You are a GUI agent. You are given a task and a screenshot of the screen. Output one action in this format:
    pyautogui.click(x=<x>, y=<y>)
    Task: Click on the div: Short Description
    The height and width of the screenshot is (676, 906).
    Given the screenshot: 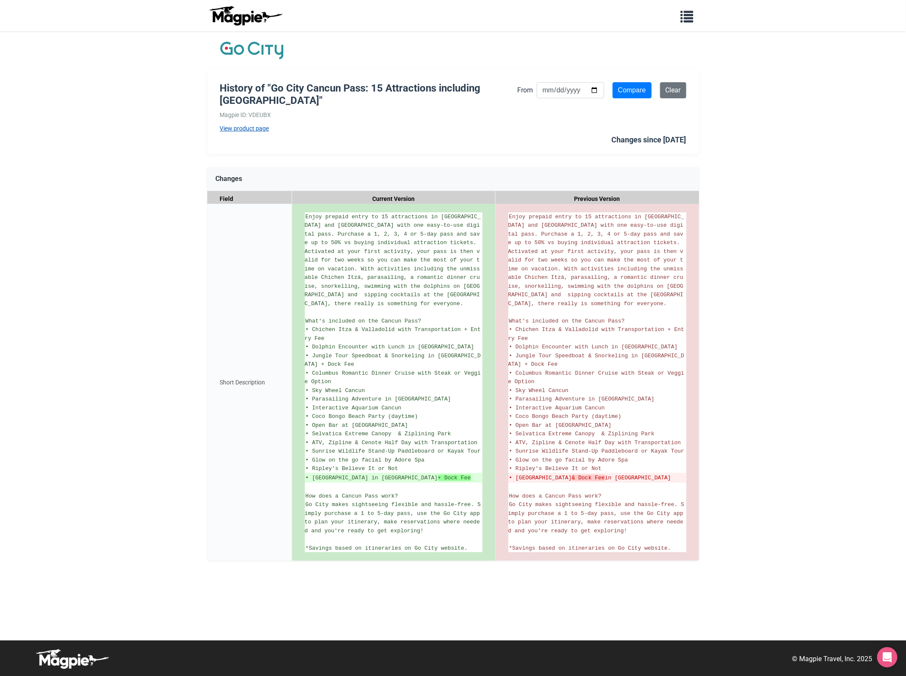 What is the action you would take?
    pyautogui.click(x=250, y=383)
    